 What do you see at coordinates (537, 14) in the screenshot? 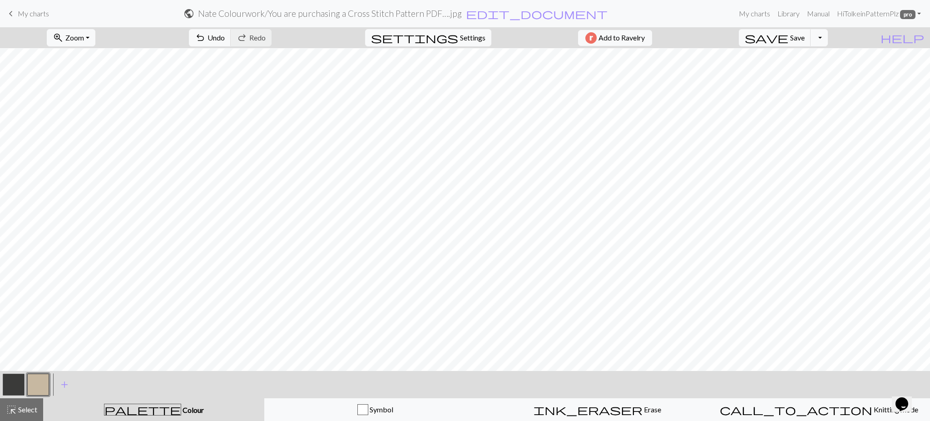
I see `span: edit_document` at bounding box center [537, 14].